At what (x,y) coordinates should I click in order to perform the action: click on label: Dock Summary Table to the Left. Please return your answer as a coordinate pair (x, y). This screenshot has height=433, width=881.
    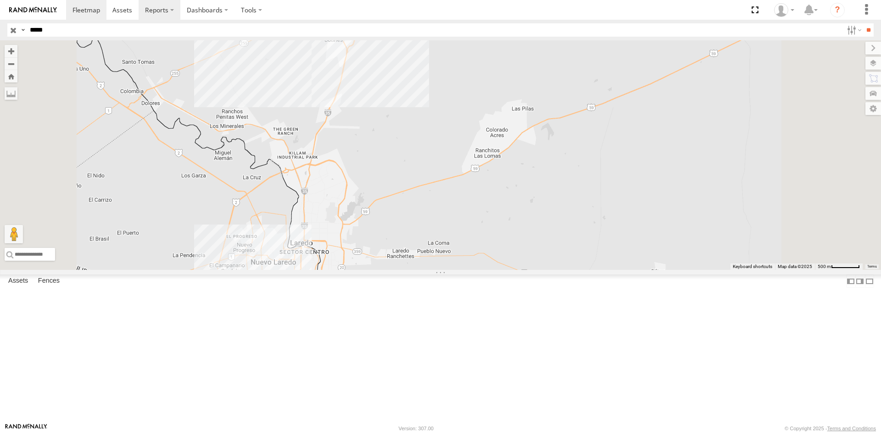
    Looking at the image, I should click on (850, 281).